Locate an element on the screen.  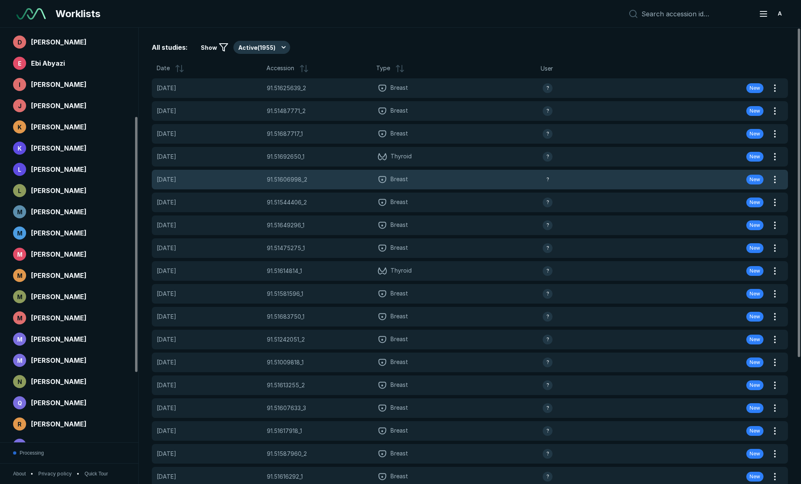
span: 91.51607633_3 is located at coordinates (287, 408).